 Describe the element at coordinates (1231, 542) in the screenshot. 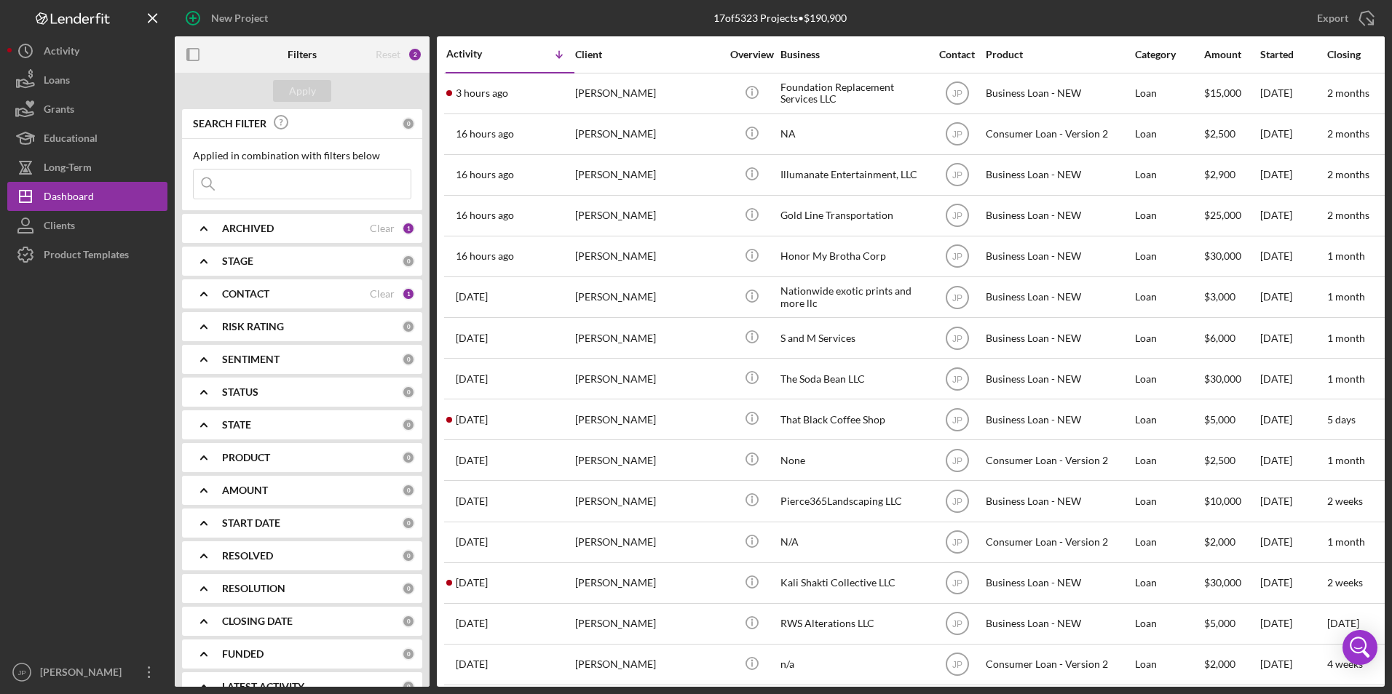

I see `div: $2,000` at that location.